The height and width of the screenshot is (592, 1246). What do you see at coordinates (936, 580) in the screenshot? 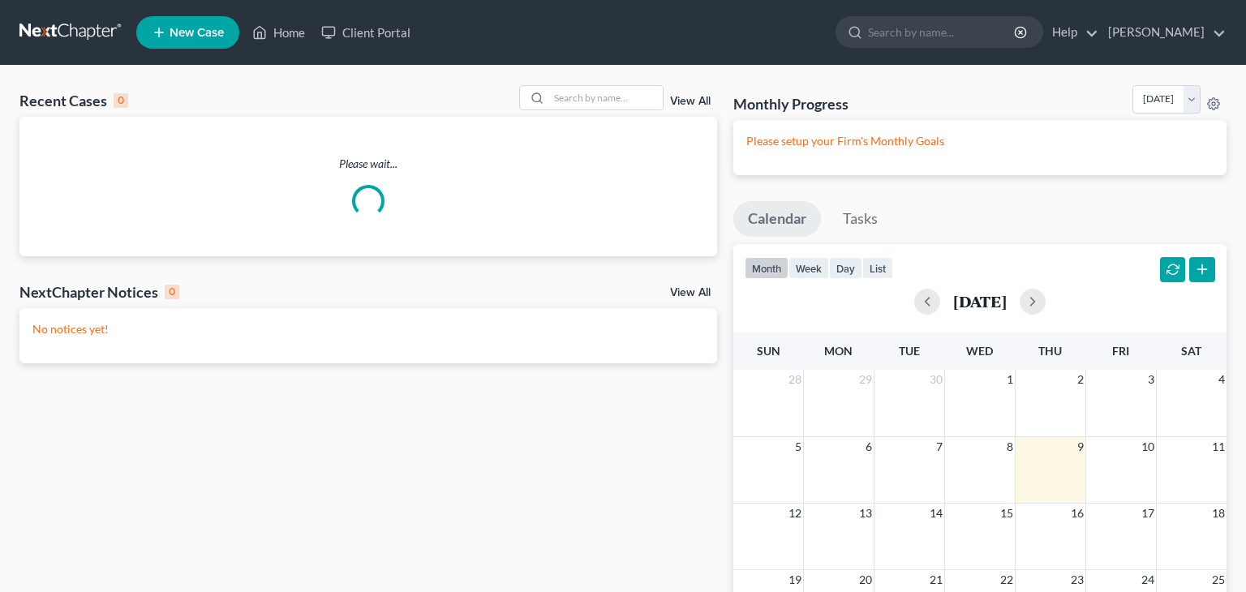
I see `span: 21` at bounding box center [936, 580].